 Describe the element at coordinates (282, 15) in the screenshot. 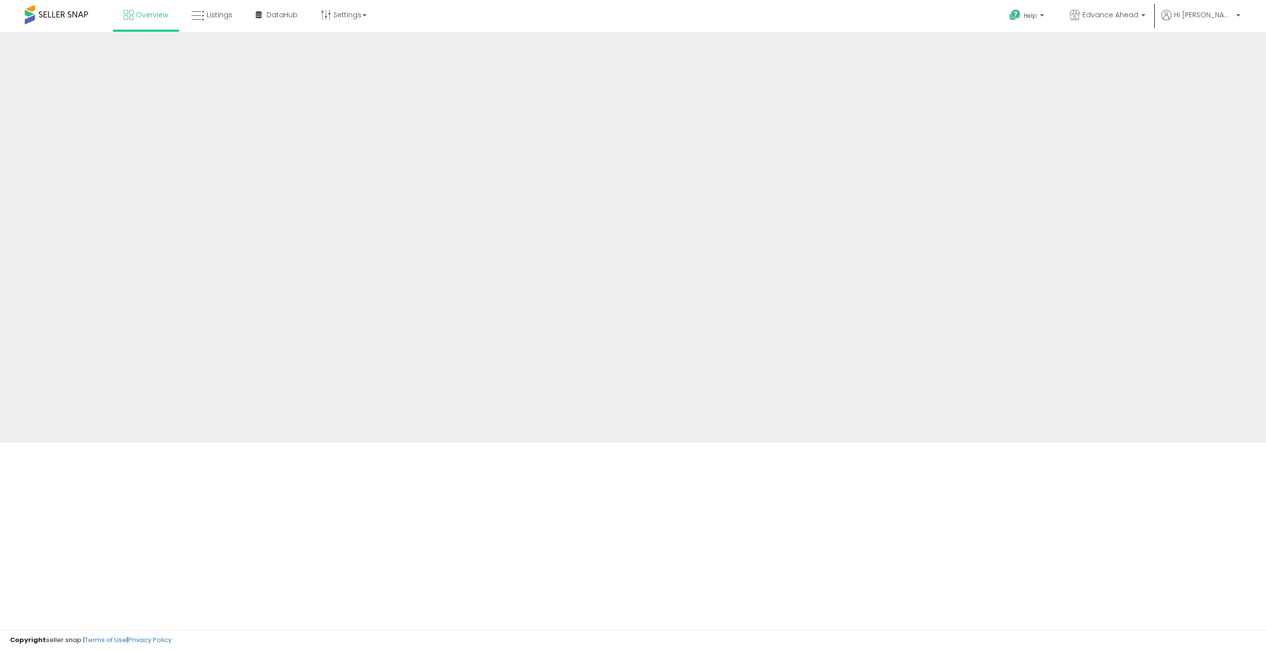

I see `span: DataHub` at that location.